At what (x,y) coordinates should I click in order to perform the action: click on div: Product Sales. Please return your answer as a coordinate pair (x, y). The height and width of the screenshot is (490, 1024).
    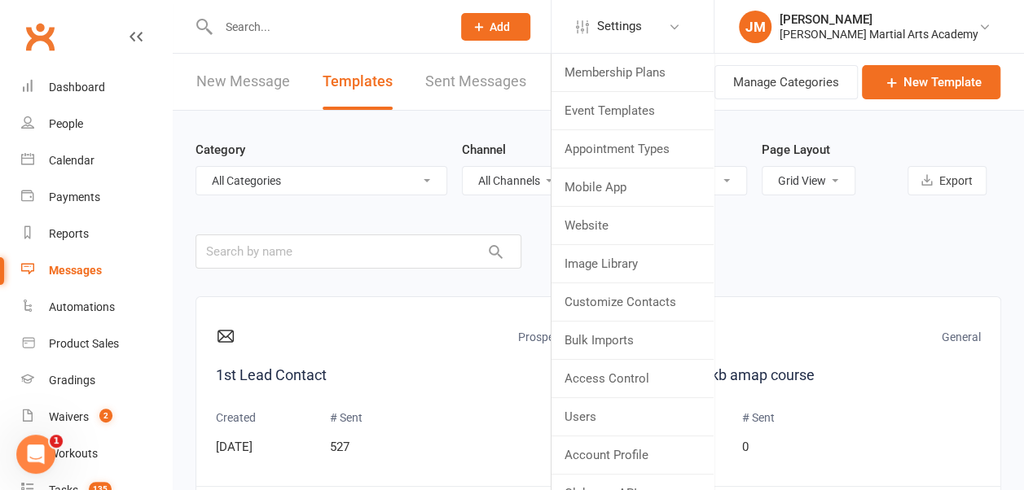
    Looking at the image, I should click on (84, 344).